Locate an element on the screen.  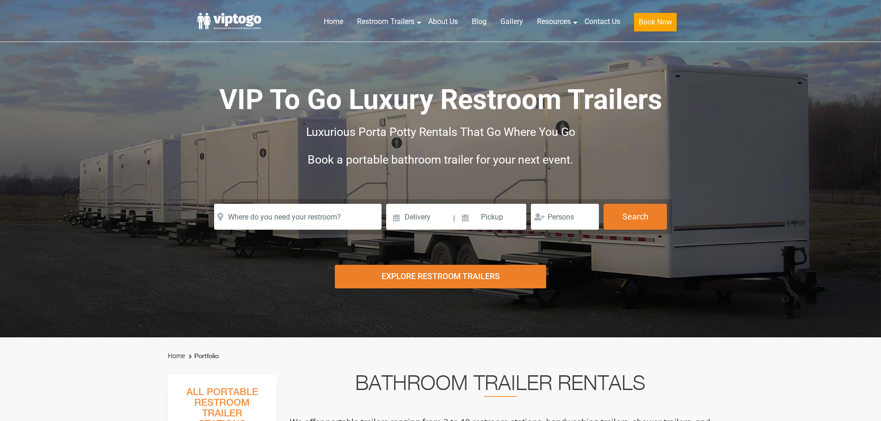
input: Persons is located at coordinates (564, 217).